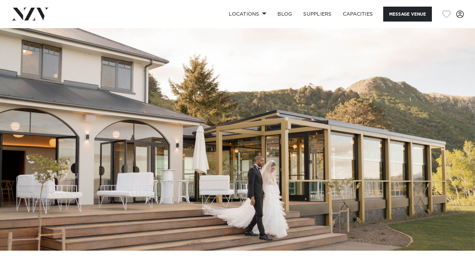 The image size is (475, 267). Describe the element at coordinates (247, 14) in the screenshot. I see `a: Locations` at that location.